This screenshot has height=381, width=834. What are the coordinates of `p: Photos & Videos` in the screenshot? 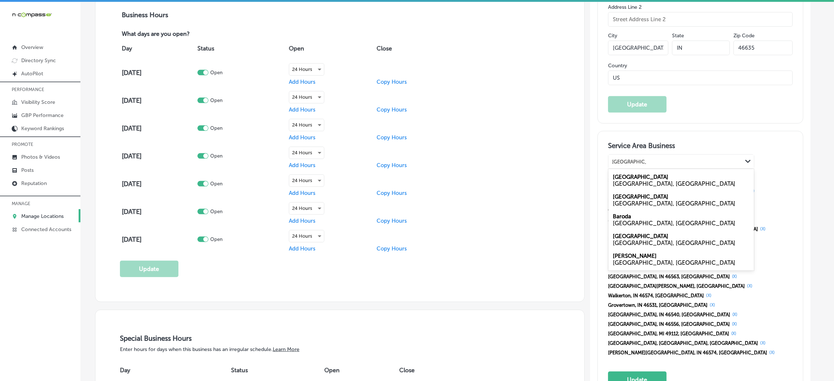 It's located at (41, 157).